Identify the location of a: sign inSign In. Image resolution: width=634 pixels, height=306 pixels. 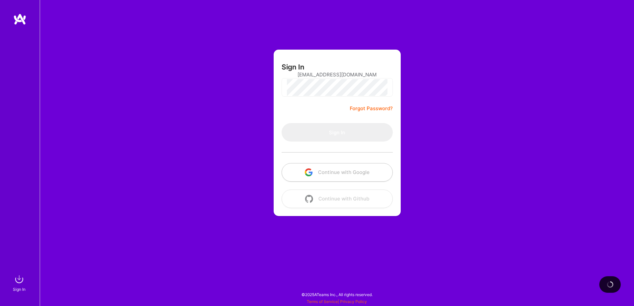
(20, 283).